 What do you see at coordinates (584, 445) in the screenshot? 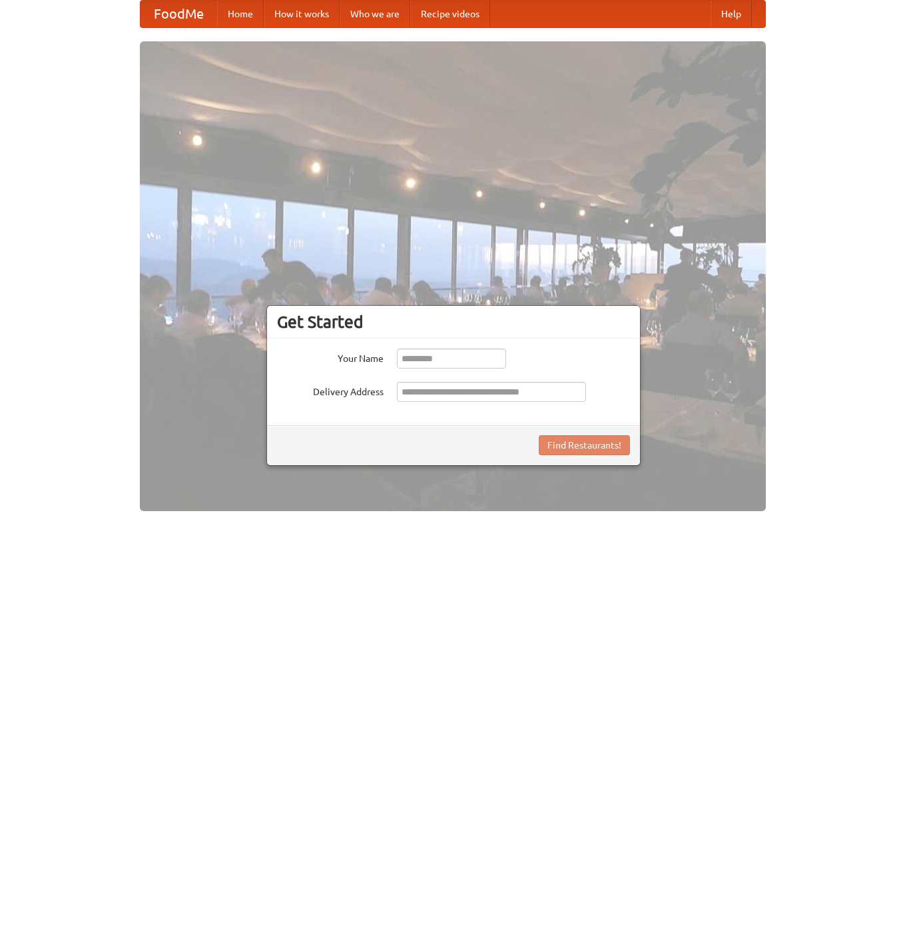
I see `button: Find Restaurants!` at bounding box center [584, 445].